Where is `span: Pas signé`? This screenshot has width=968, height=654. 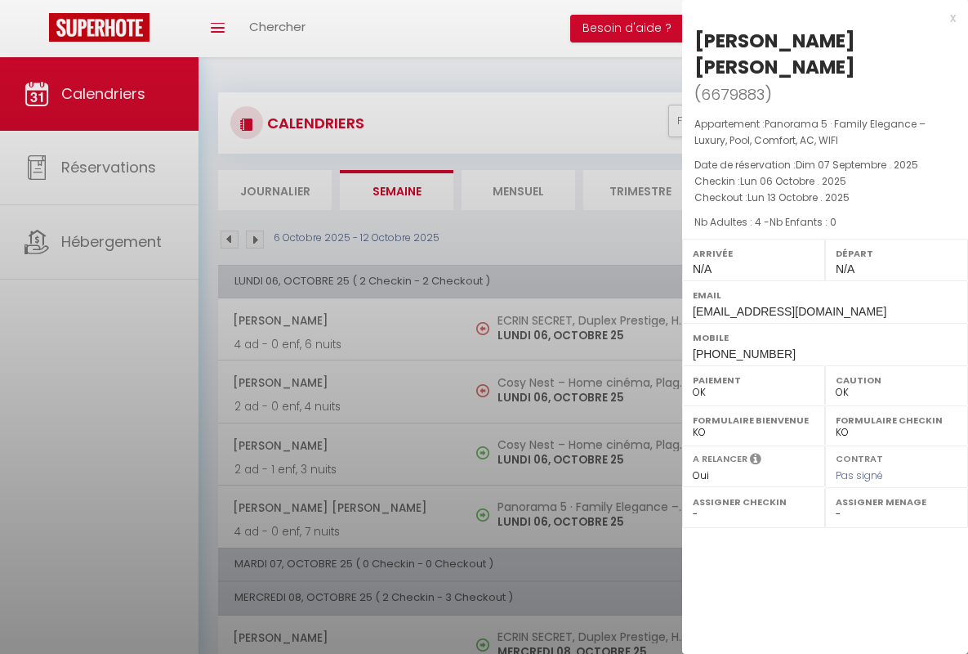 span: Pas signé is located at coordinates (860, 475).